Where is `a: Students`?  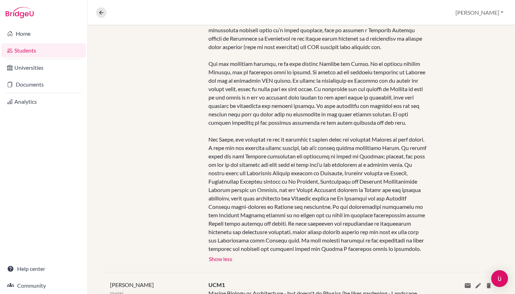 a: Students is located at coordinates (43, 50).